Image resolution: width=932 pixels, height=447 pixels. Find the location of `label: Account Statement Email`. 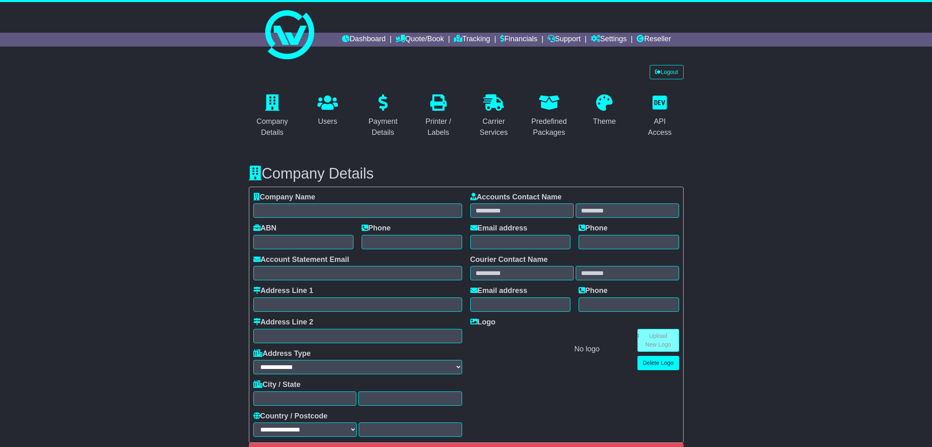

label: Account Statement Email is located at coordinates (301, 260).